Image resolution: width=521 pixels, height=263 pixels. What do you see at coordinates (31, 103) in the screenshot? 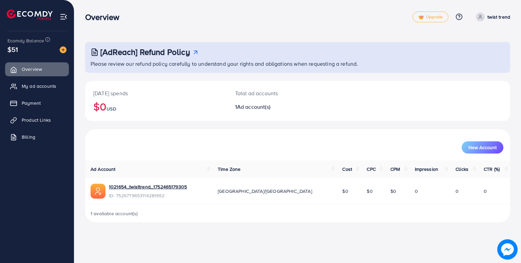
I see `span: Payment` at bounding box center [31, 103].